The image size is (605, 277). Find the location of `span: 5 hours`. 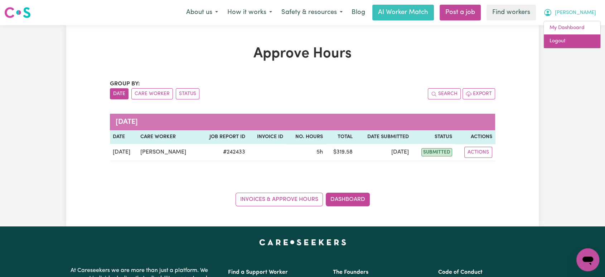

span: 5 hours is located at coordinates (320, 152).